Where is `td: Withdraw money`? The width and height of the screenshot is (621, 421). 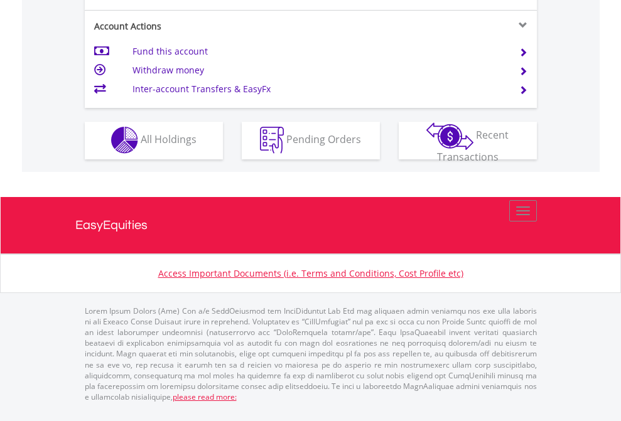 td: Withdraw money is located at coordinates (318, 70).